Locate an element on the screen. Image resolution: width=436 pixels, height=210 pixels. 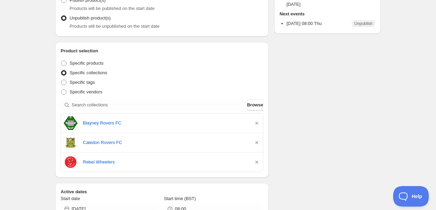
a: Caledon Rovers FC is located at coordinates (165, 143).